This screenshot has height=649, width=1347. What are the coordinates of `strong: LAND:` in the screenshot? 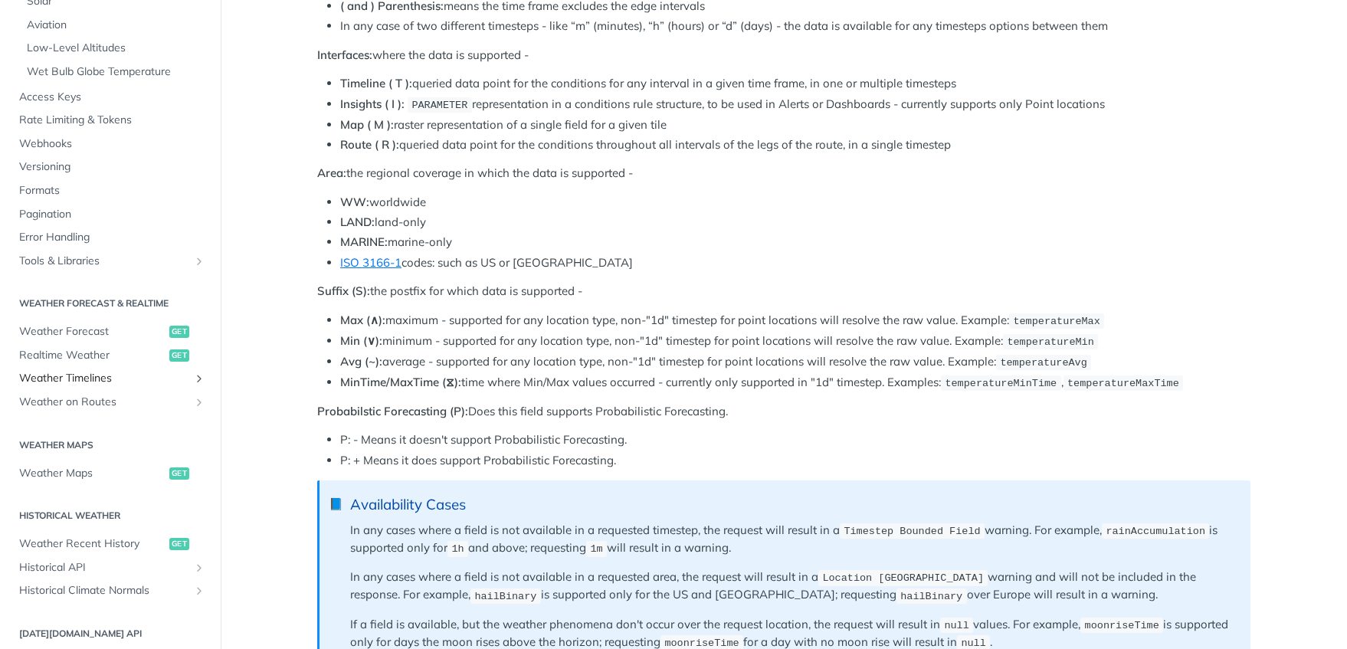 It's located at (357, 221).